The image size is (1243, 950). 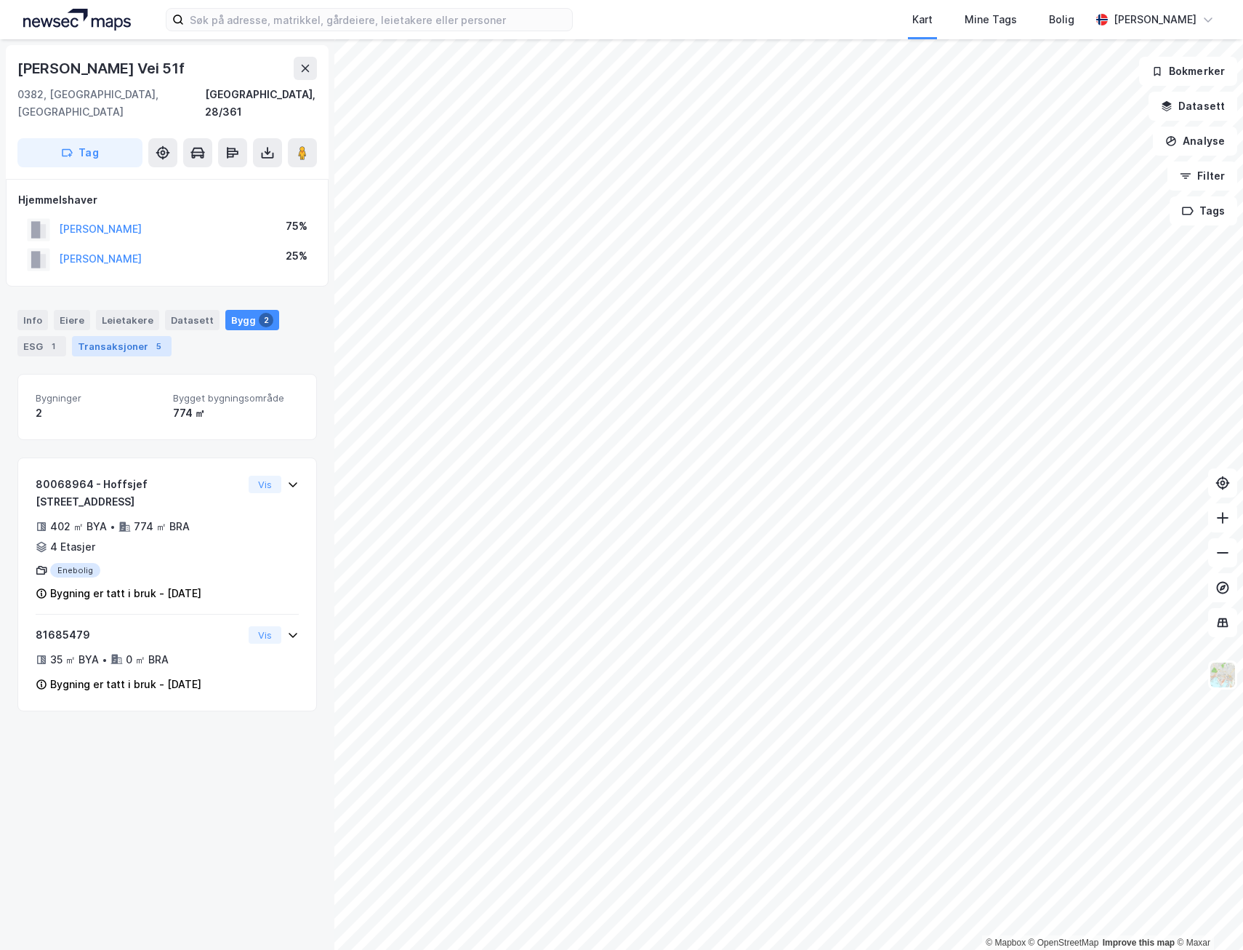 What do you see at coordinates (192, 320) in the screenshot?
I see `div: Datasett` at bounding box center [192, 320].